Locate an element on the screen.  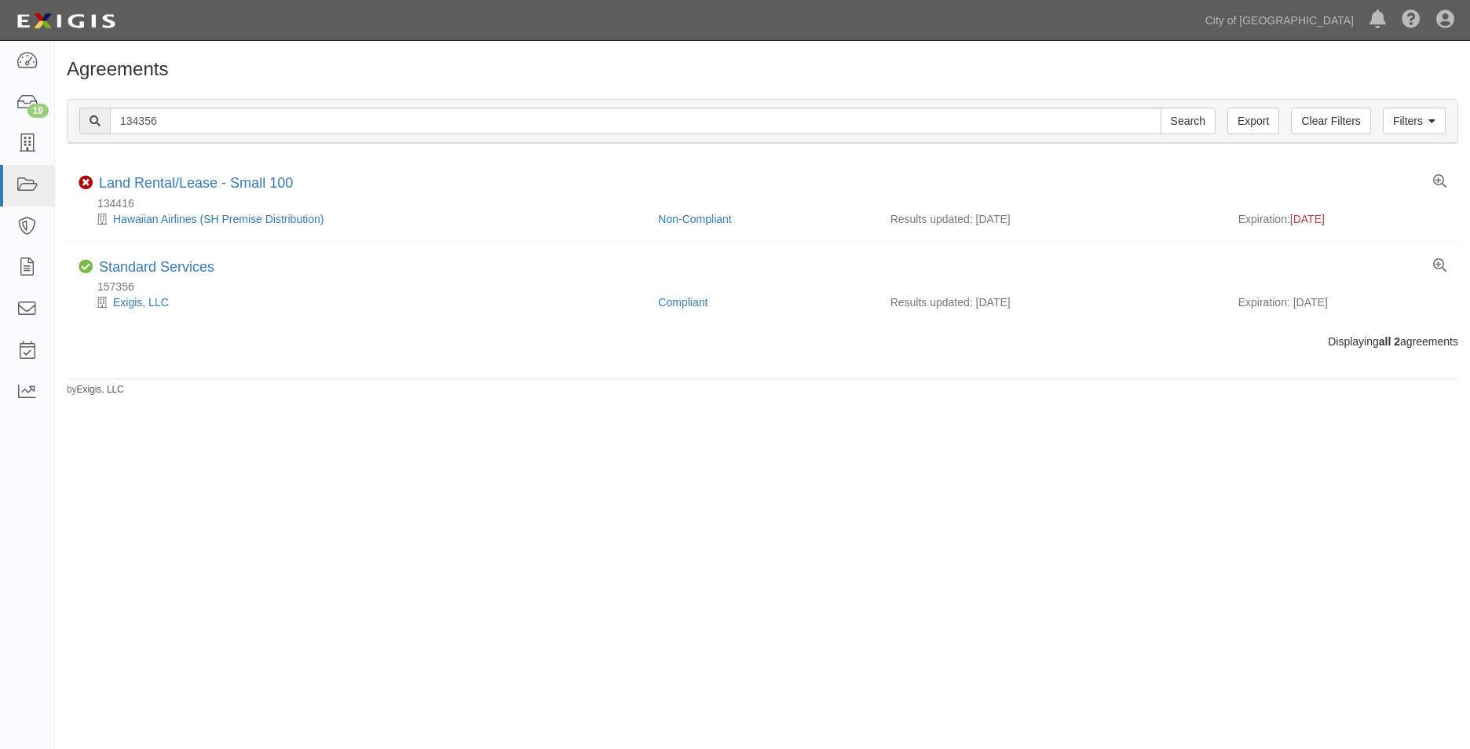
a: Filters is located at coordinates (1414, 121).